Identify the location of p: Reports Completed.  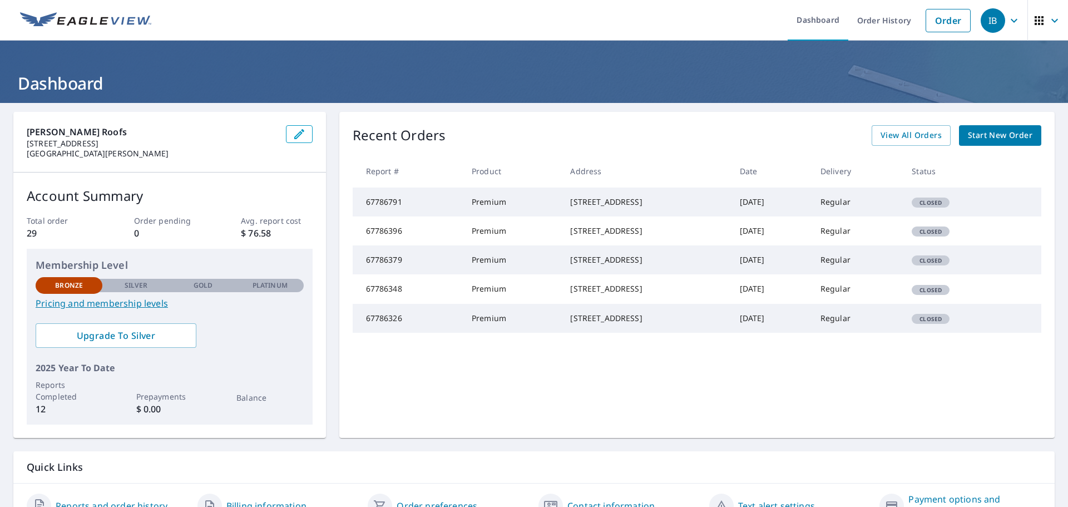
(69, 390).